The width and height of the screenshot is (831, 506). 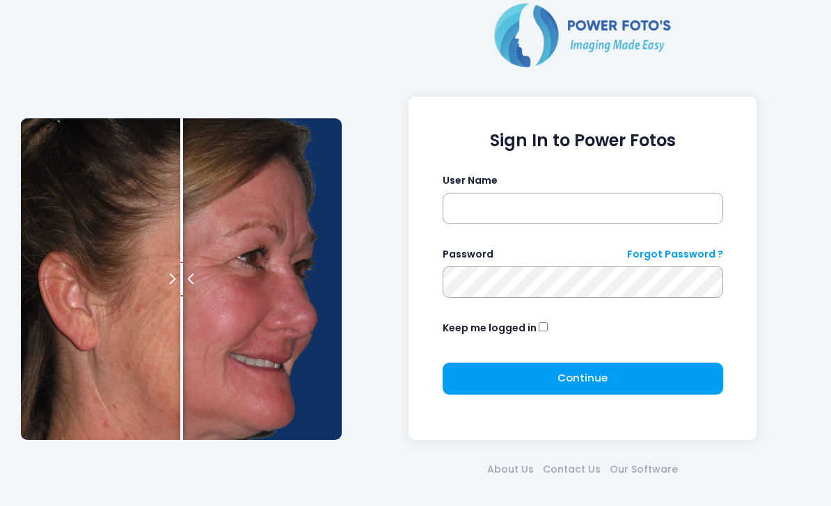 I want to click on h1: Sign In to Power Fotos, so click(x=582, y=141).